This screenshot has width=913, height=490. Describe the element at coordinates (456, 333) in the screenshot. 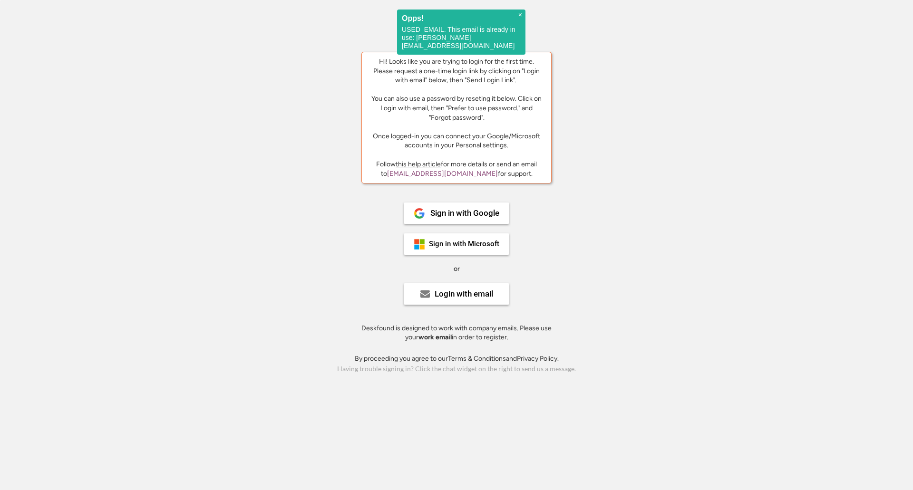

I see `div: Deskfound is designed to work with company emails. Please use your in order to register.` at that location.